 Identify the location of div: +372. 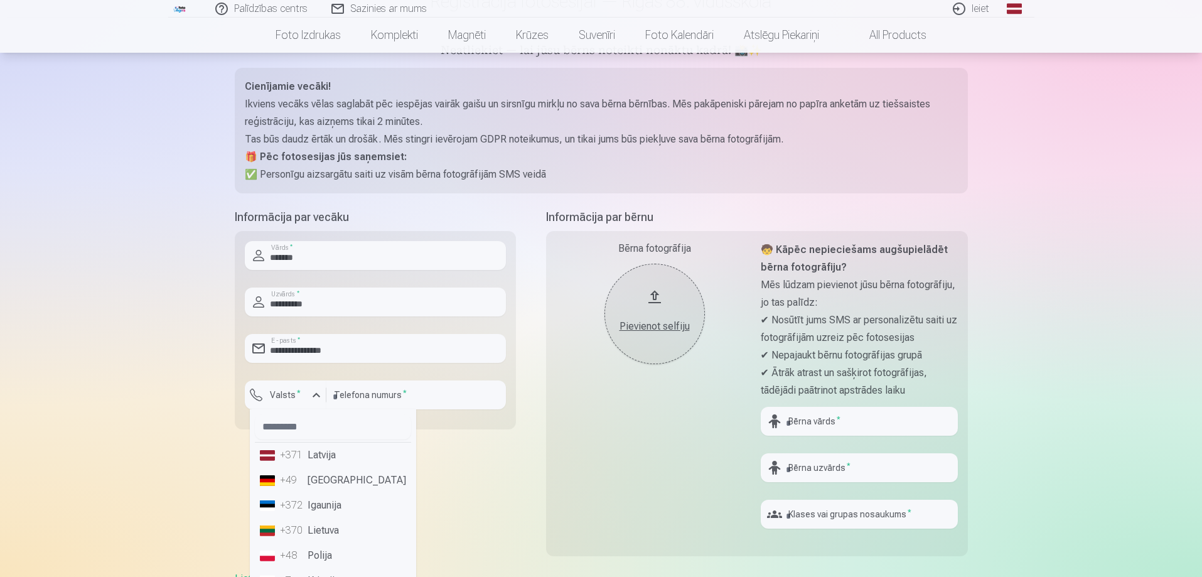
(293, 505).